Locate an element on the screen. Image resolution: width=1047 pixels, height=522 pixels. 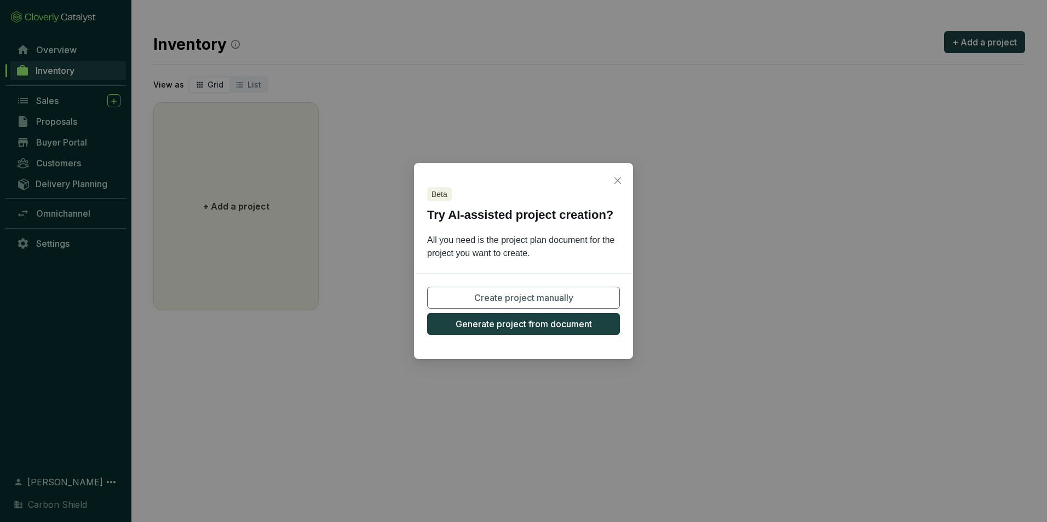
button: Create project manually is located at coordinates (524, 298).